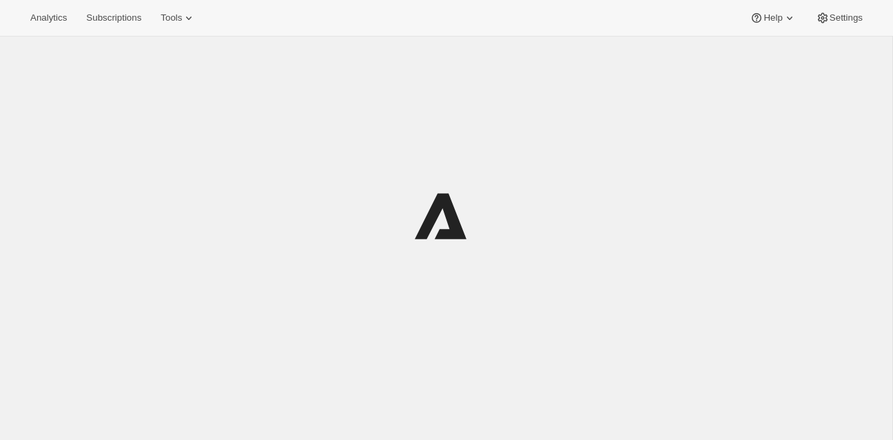 The height and width of the screenshot is (440, 893). What do you see at coordinates (178, 18) in the screenshot?
I see `button: Tools` at bounding box center [178, 18].